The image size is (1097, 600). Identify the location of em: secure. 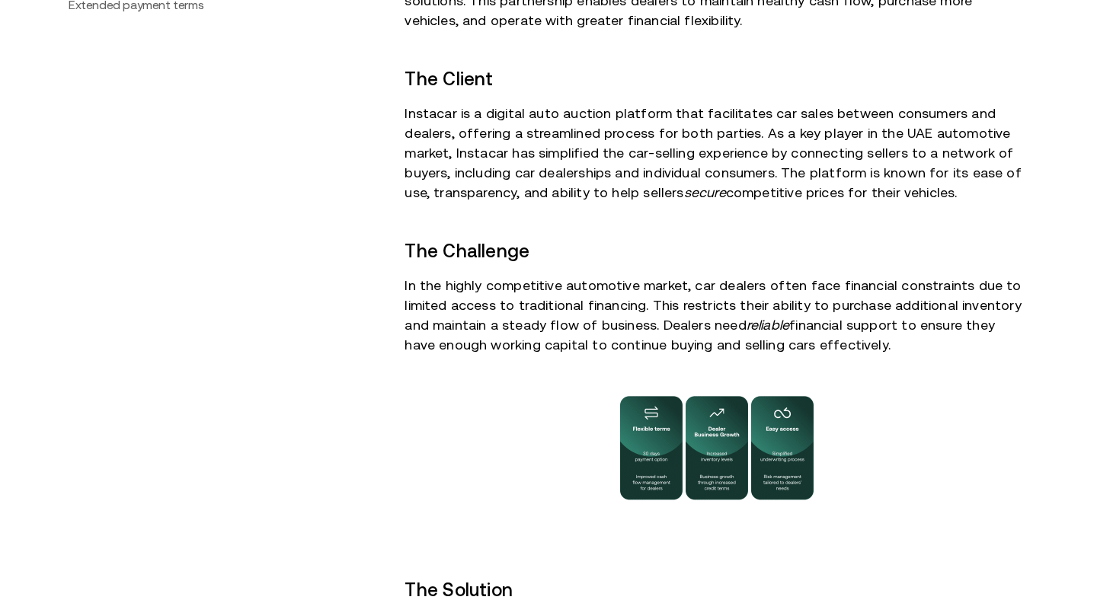
(705, 192).